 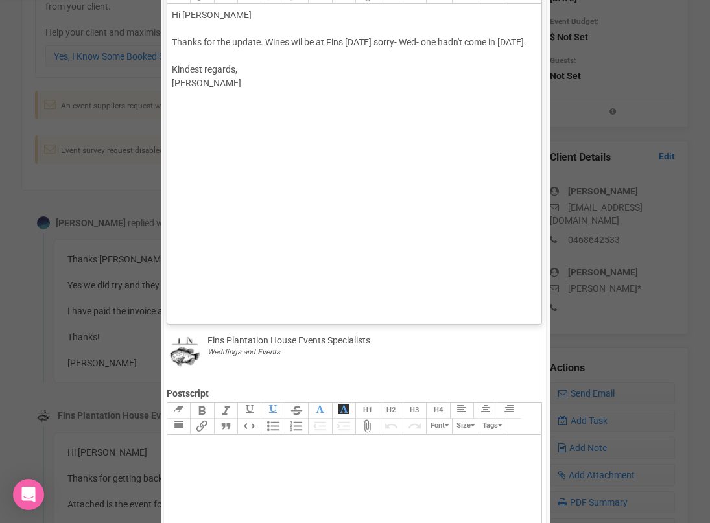 What do you see at coordinates (414, 410) in the screenshot?
I see `span: H3` at bounding box center [414, 410].